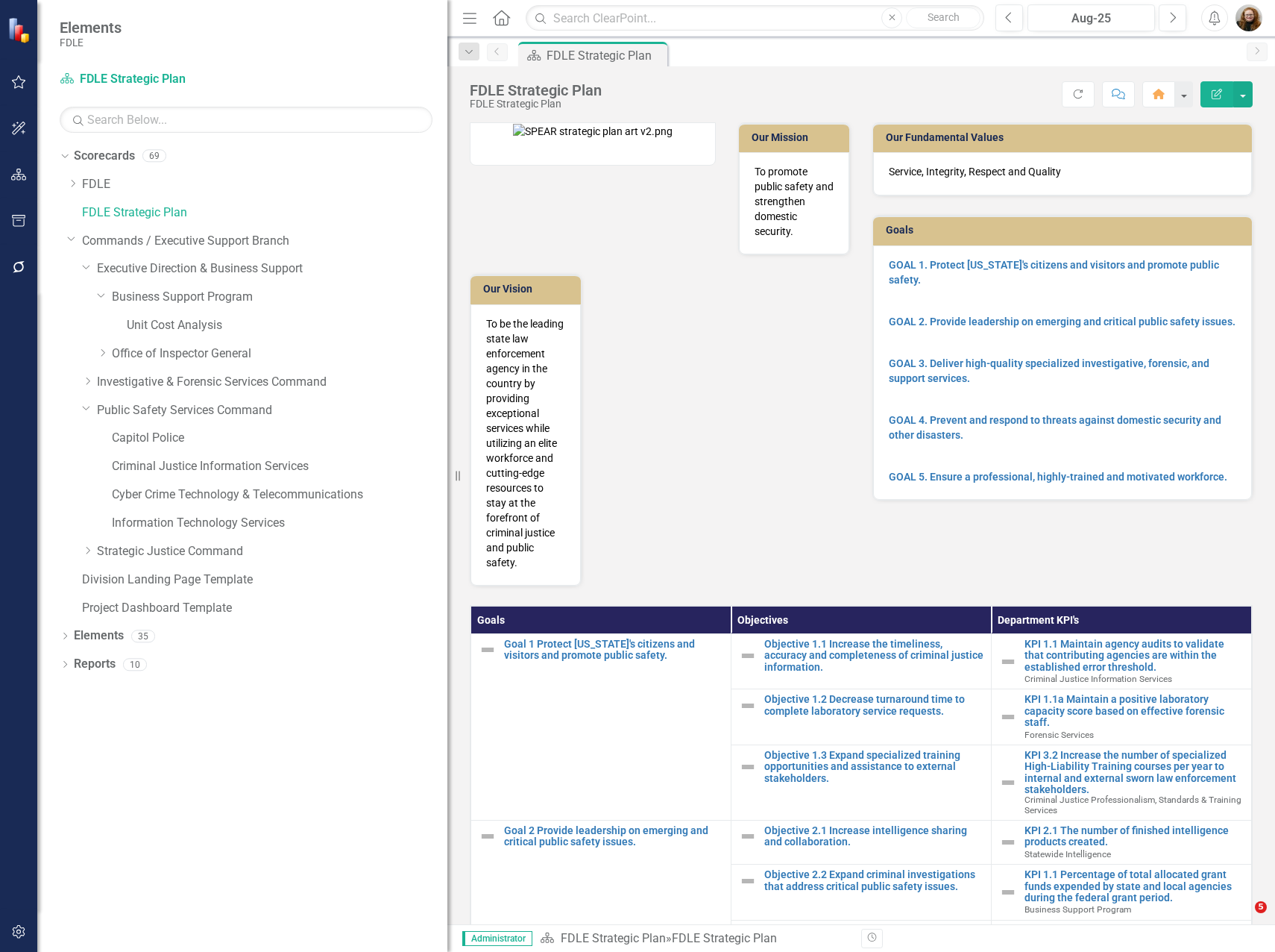 The image size is (1275, 952). What do you see at coordinates (874, 836) in the screenshot?
I see `a: Objective 2.1 Increase intelligence sharing and collaboration.` at bounding box center [874, 836].